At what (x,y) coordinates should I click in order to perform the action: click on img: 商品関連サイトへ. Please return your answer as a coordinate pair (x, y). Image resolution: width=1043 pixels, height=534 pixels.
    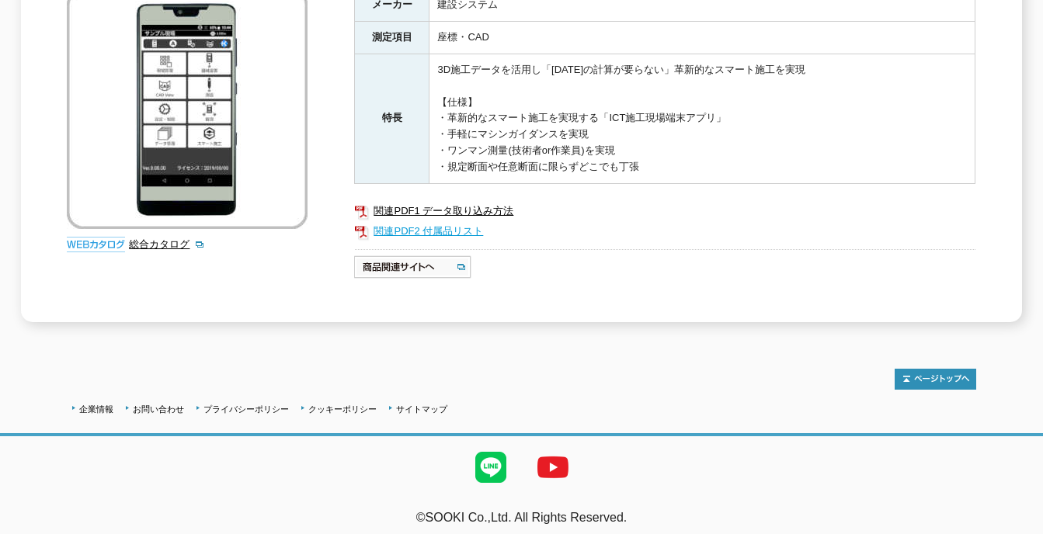
    Looking at the image, I should click on (413, 267).